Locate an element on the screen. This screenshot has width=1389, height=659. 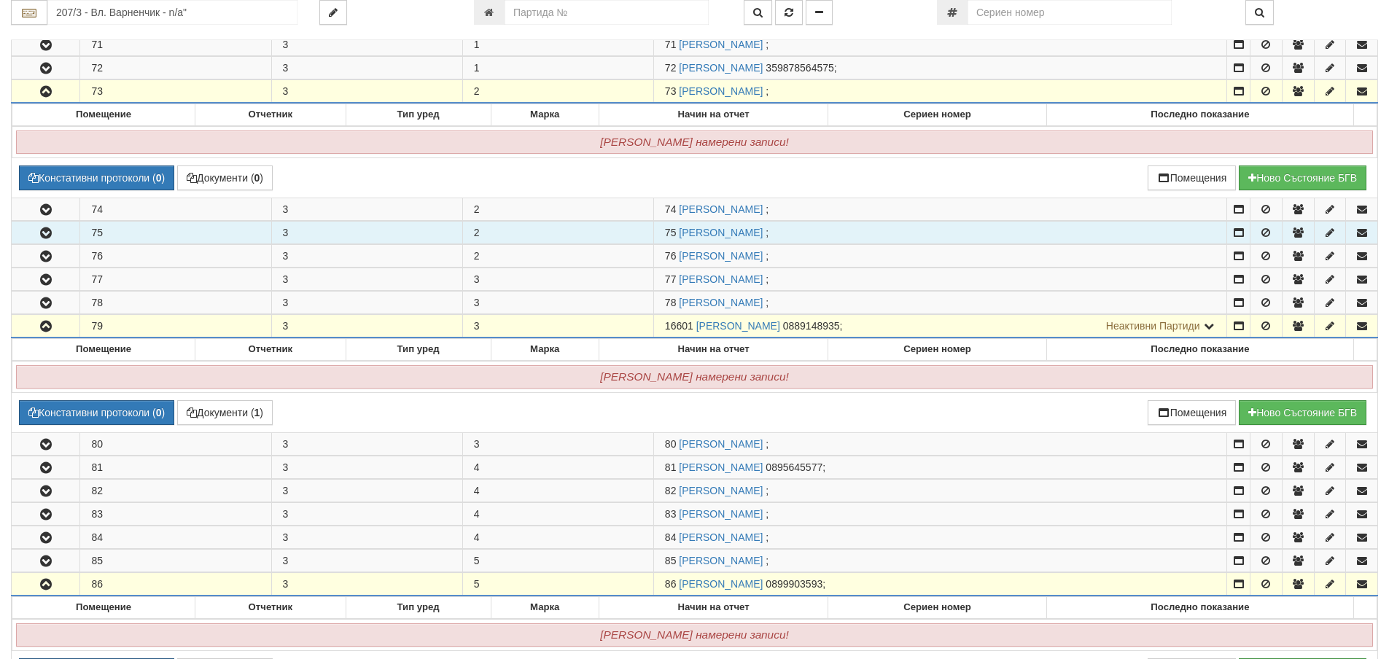
td: 76 is located at coordinates (176, 256).